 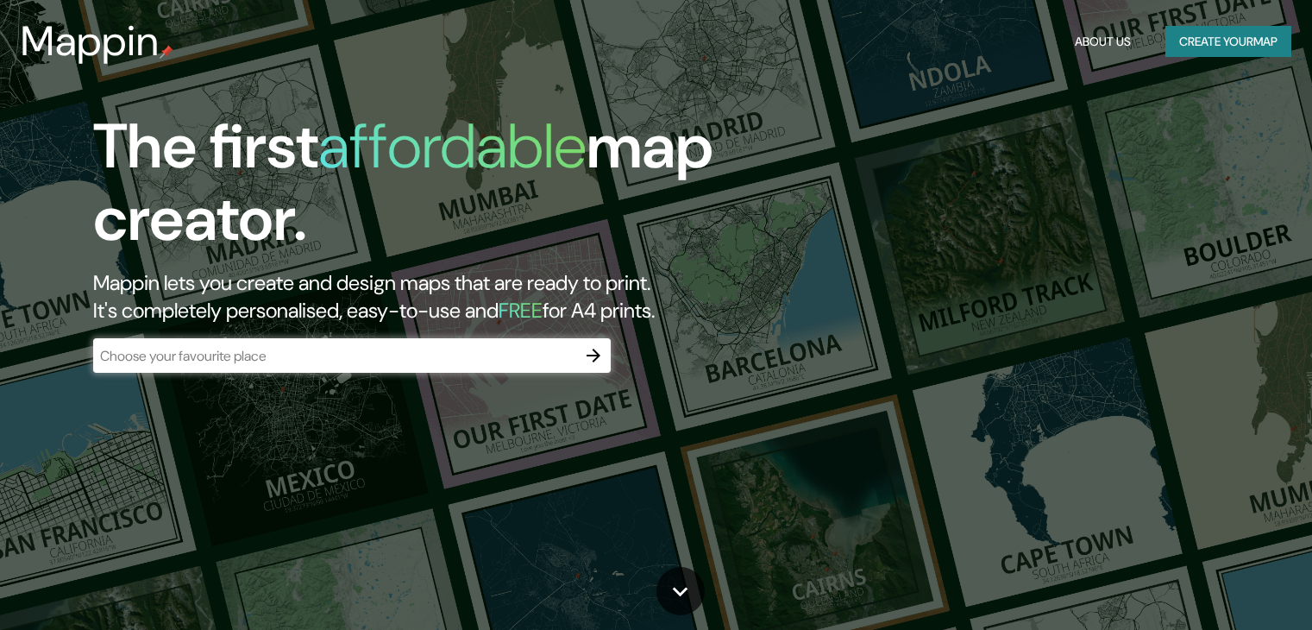 I want to click on h2: Mappin lets you create and design maps that are ready to print. It's completely personalised, eas..., so click(x=421, y=297).